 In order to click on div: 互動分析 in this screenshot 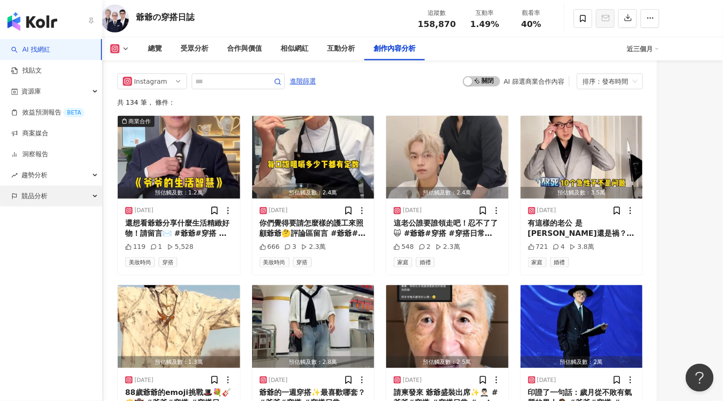, I will do `click(341, 49)`.